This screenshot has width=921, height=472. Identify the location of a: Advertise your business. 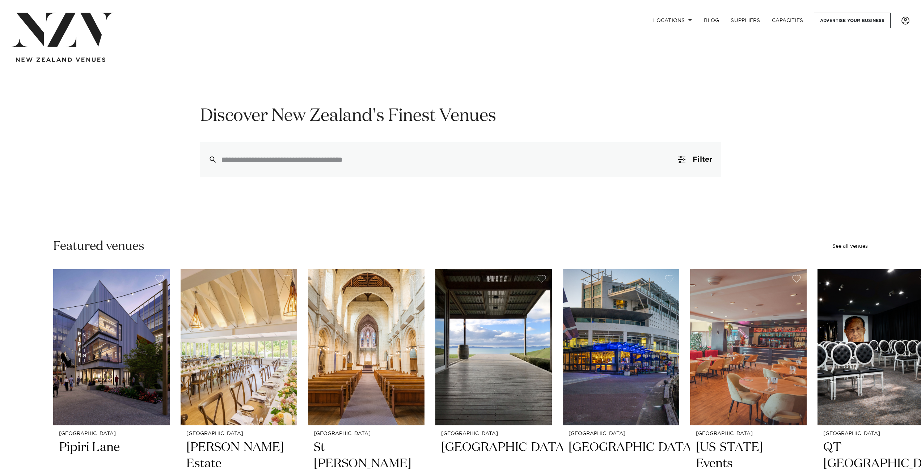
(852, 20).